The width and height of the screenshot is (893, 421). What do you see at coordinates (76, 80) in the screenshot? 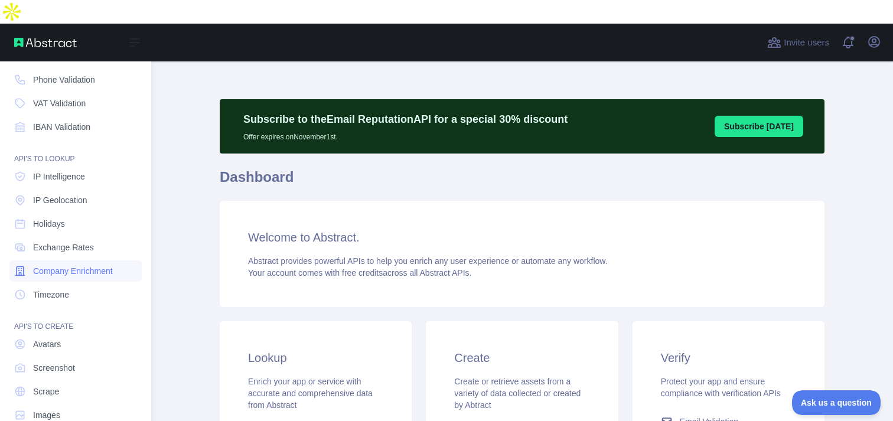
I see `a: Phone Validation` at bounding box center [76, 80].